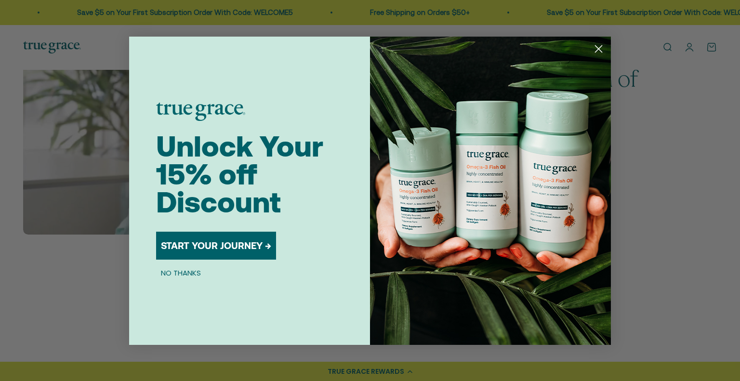 This screenshot has height=381, width=740. What do you see at coordinates (491, 191) in the screenshot?
I see `img: 098727d5-50f8-4f9b-9554-844bb8da1403.jpeg` at bounding box center [491, 191].